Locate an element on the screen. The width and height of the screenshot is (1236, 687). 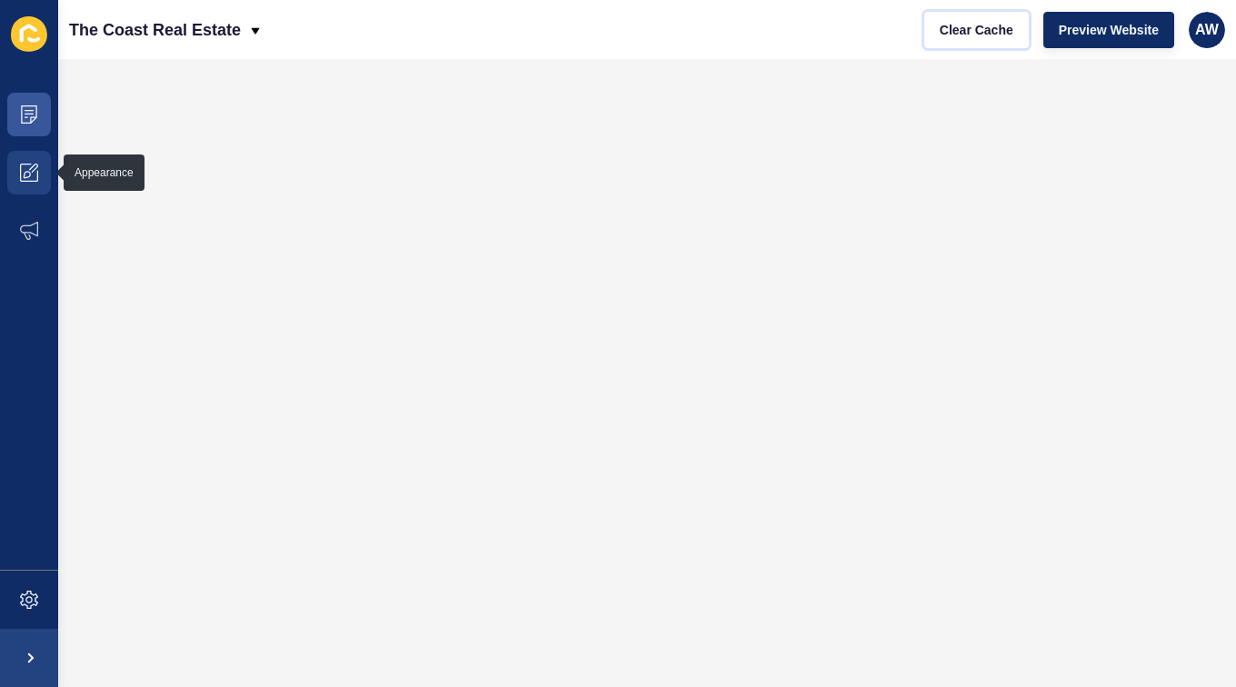
span: Clear Cache is located at coordinates (976, 30).